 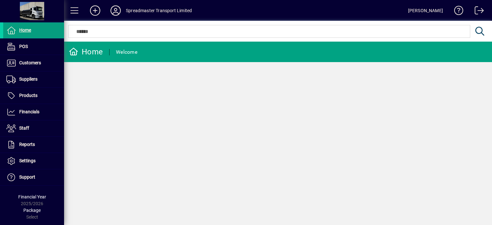 I want to click on a: Staff, so click(x=34, y=129).